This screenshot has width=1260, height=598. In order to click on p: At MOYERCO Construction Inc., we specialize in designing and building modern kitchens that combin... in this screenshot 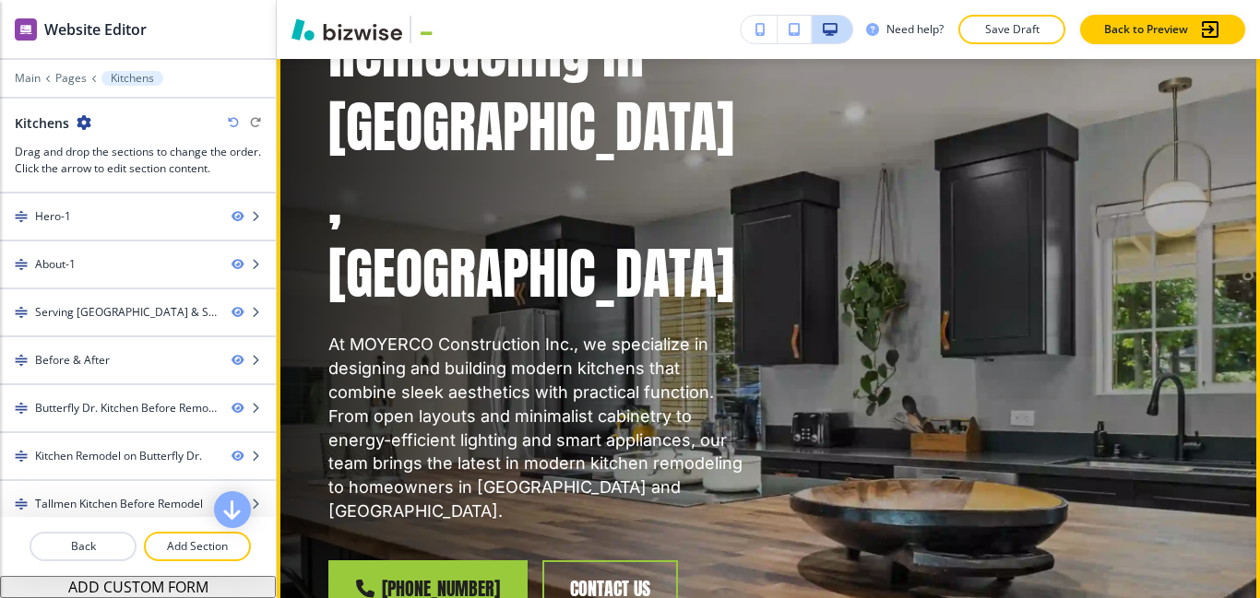, I will do `click(537, 428)`.